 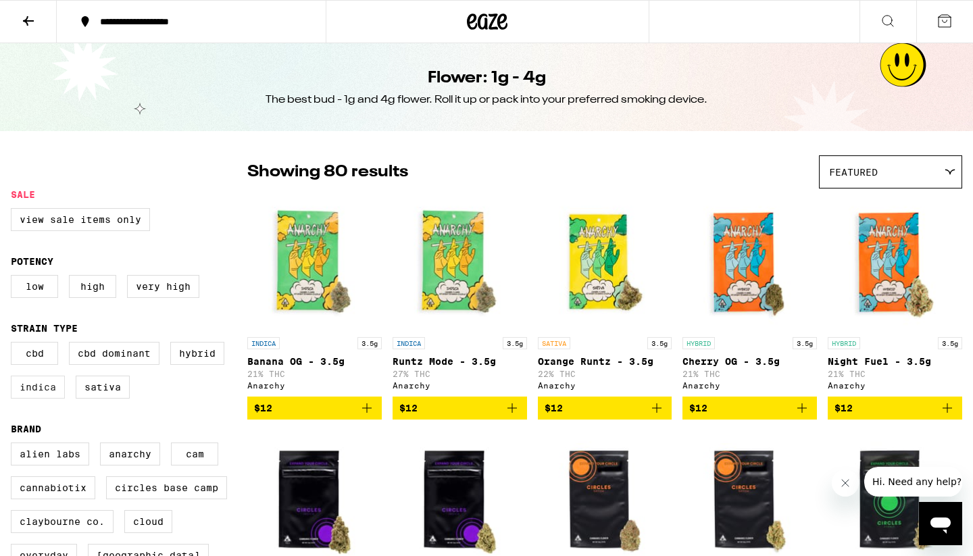 What do you see at coordinates (314, 362) in the screenshot?
I see `p: Banana OG - 3.5g` at bounding box center [314, 362].